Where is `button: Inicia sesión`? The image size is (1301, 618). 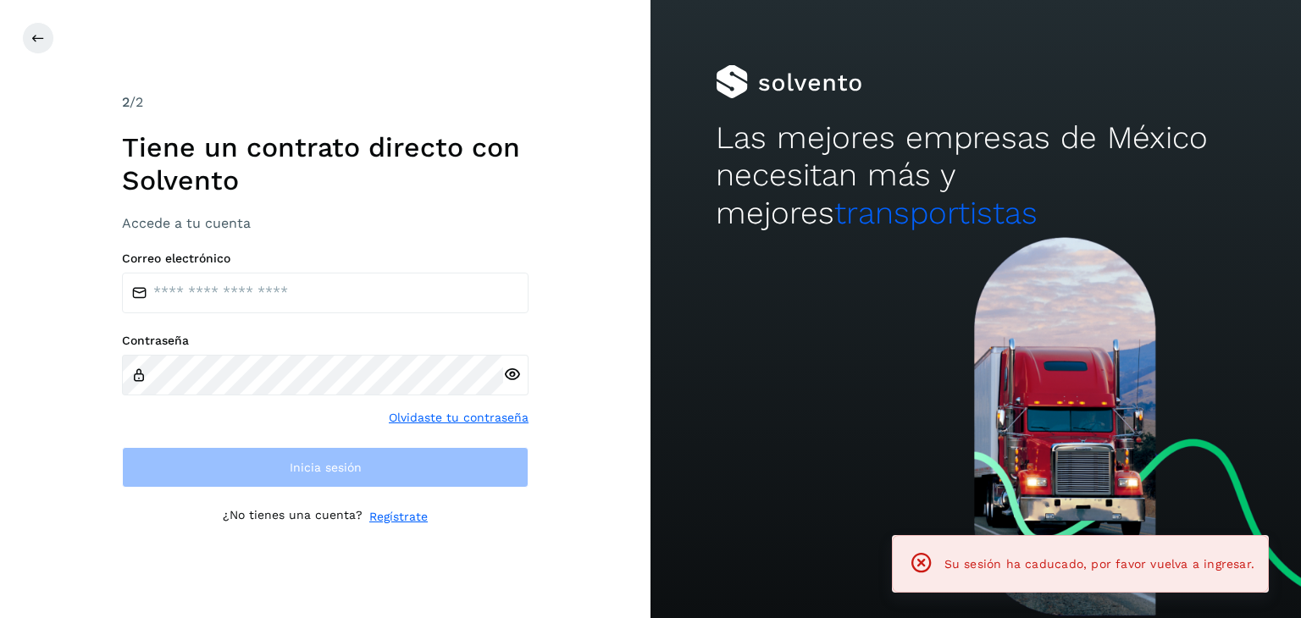 button: Inicia sesión is located at coordinates (325, 468).